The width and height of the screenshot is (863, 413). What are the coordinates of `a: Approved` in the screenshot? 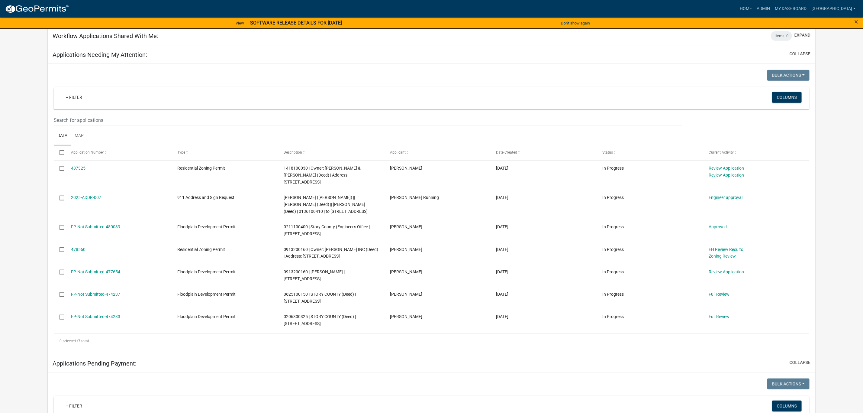 It's located at (718, 227).